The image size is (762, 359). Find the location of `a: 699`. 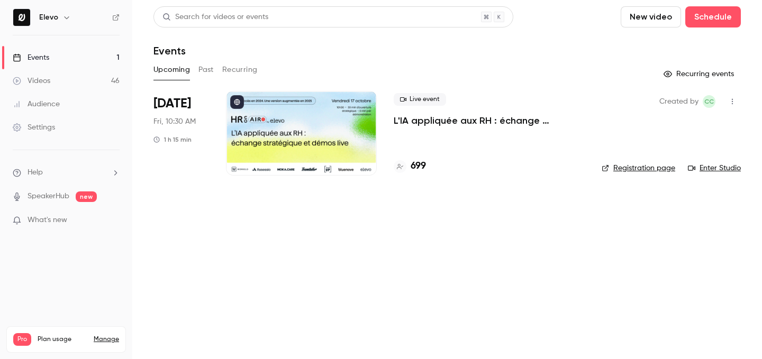

a: 699 is located at coordinates (410, 166).